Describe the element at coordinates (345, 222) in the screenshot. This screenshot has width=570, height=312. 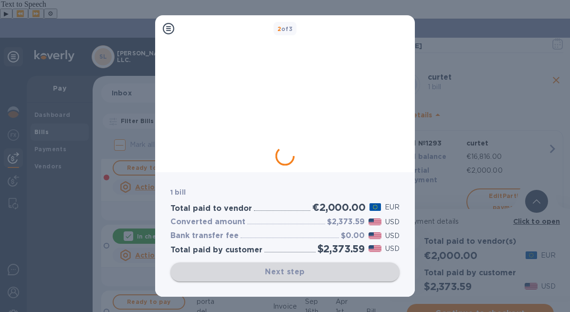
I see `h3: $2,373.59` at that location.